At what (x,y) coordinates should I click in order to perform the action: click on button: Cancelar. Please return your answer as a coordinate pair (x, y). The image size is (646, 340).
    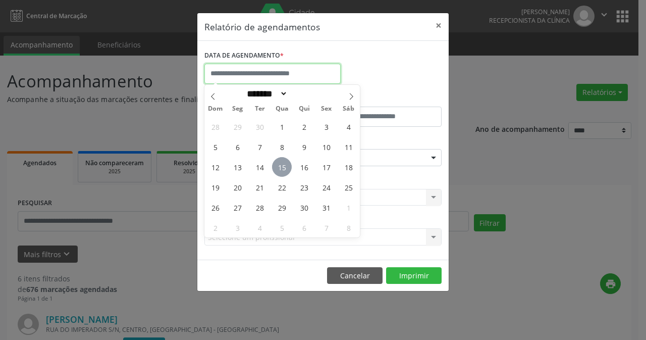
    Looking at the image, I should click on (355, 276).